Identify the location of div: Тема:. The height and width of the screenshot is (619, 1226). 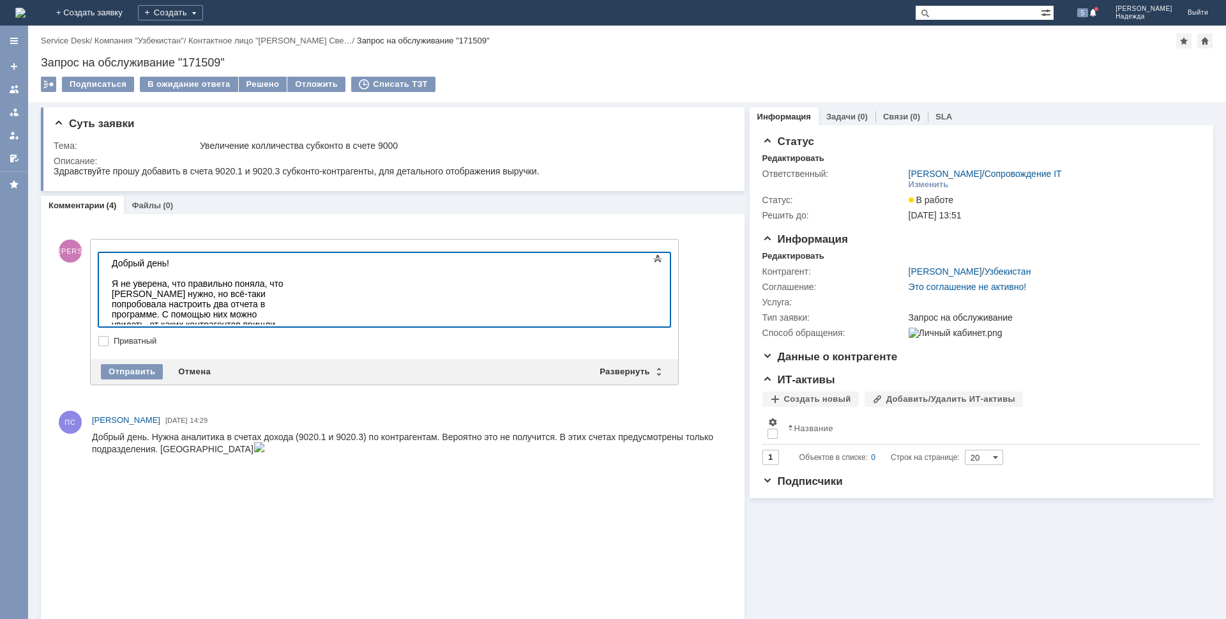
(125, 146).